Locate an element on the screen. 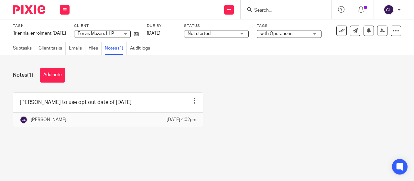  label: Client is located at coordinates (106, 26).